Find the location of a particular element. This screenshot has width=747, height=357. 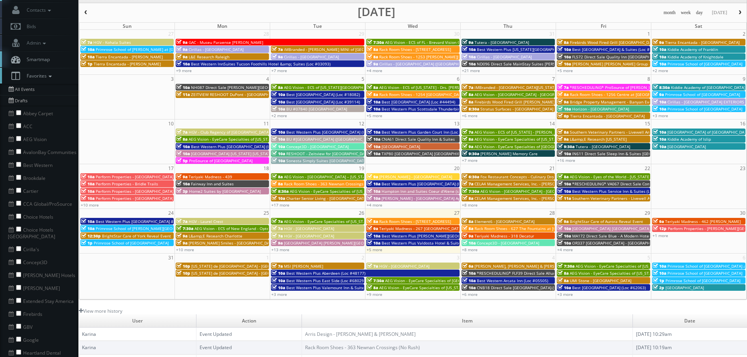

button: day is located at coordinates (700, 13).